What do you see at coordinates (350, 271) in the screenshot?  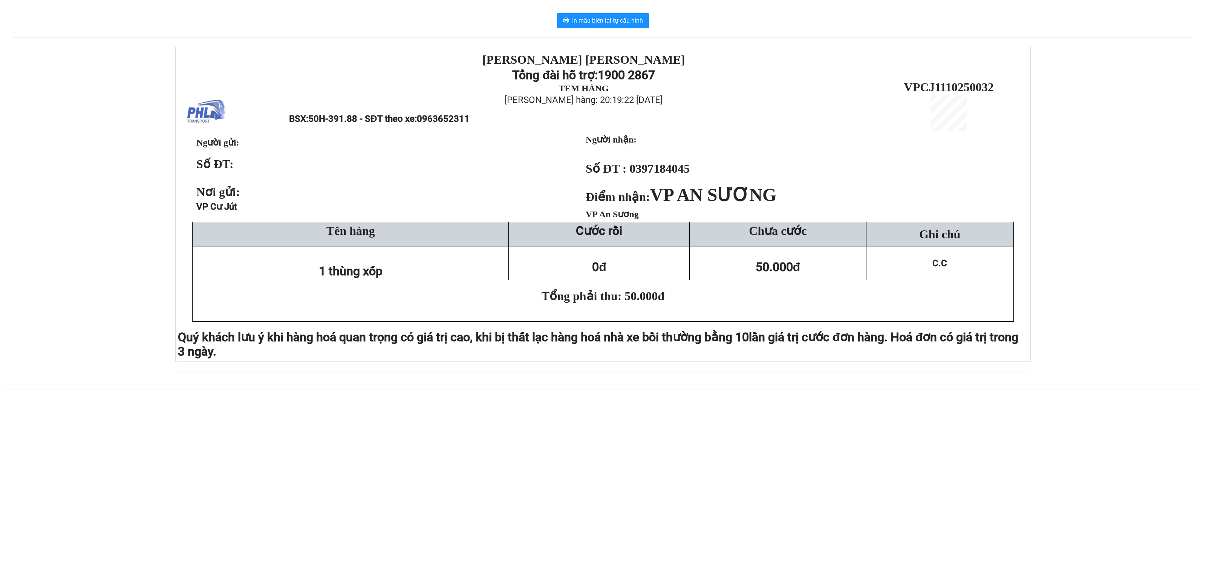 I see `span: 1 thùng xốp` at bounding box center [350, 271].